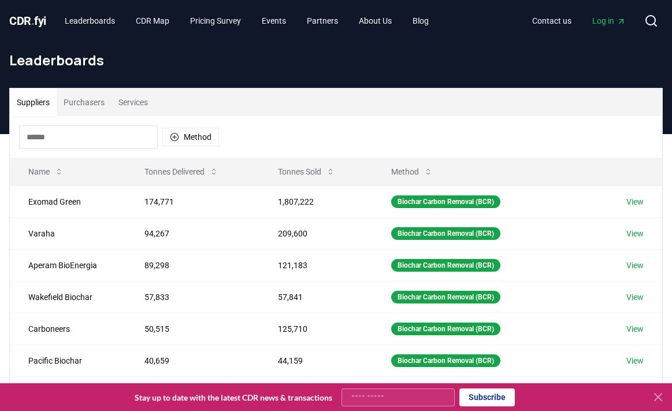  I want to click on td: 1,807,222, so click(316, 201).